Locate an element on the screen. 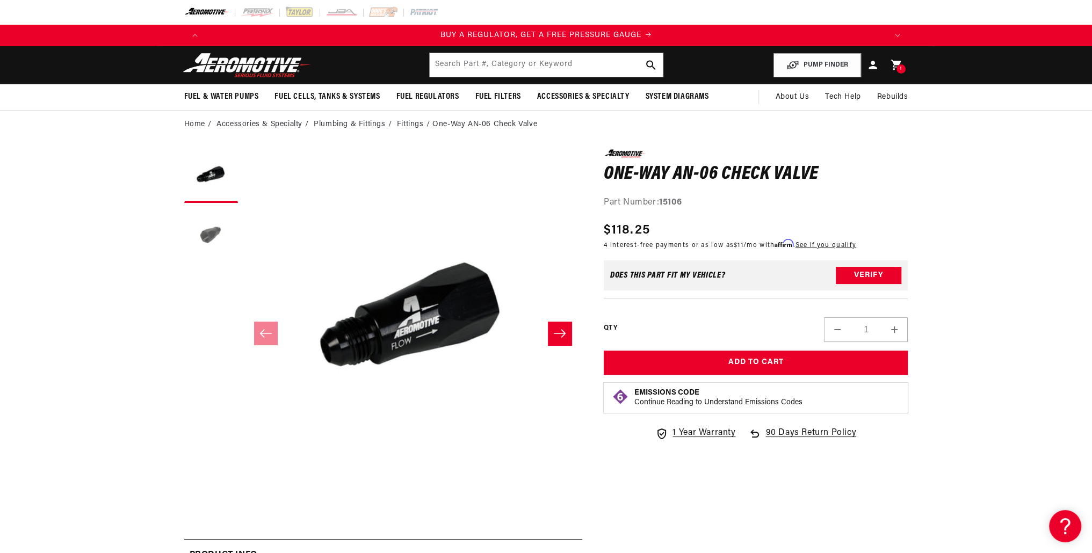 The height and width of the screenshot is (553, 1092). label: QTY is located at coordinates (610, 328).